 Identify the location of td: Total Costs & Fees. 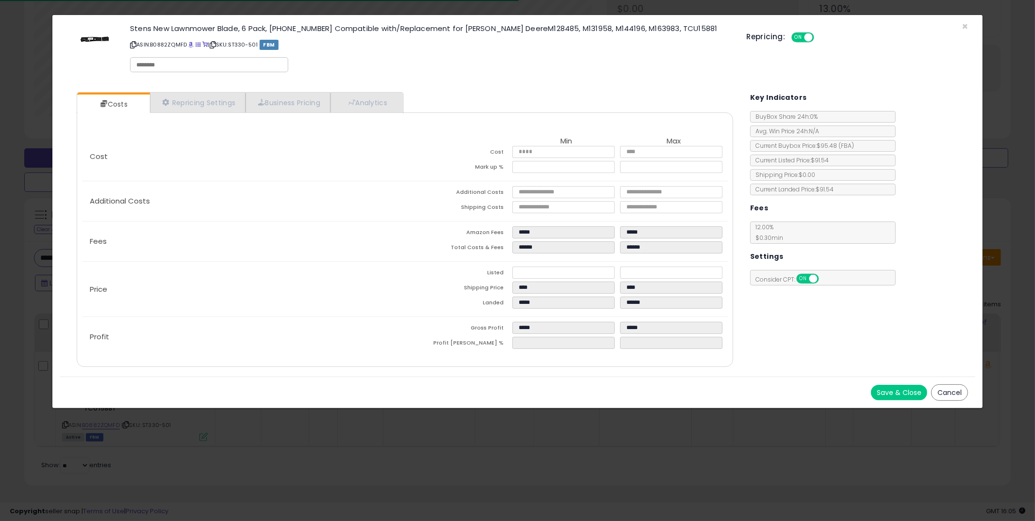
(458, 249).